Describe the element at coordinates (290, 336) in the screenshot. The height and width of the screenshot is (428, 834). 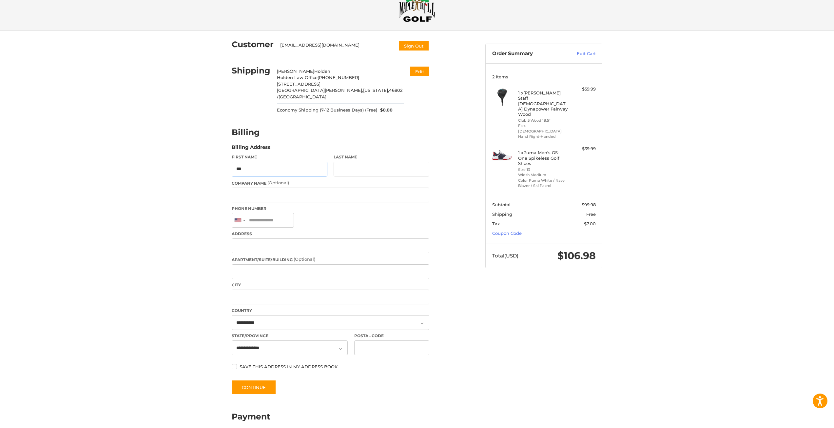
I see `label: State/Province` at that location.